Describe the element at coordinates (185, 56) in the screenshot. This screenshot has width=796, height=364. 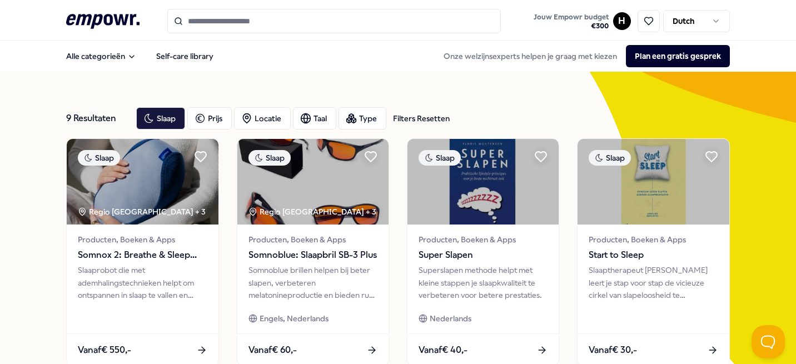
I see `a: Self-care library` at that location.